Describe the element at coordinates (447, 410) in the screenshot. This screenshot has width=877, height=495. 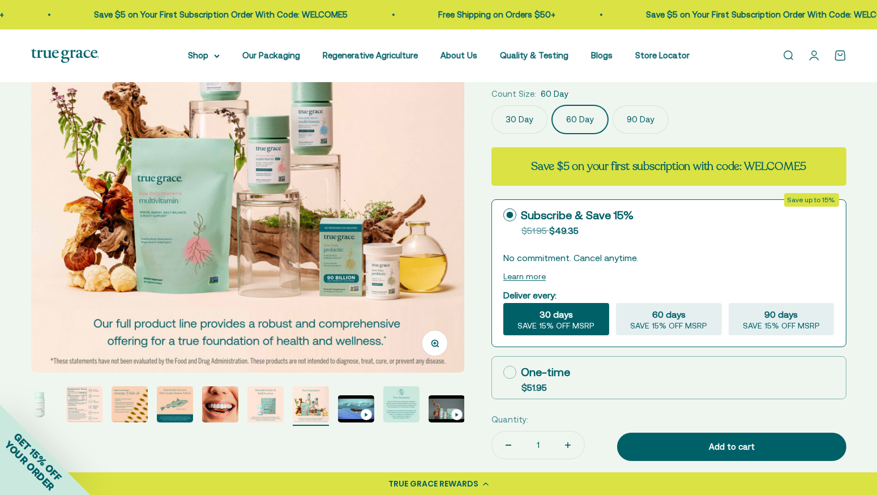
I see `button: Go to item 12` at that location.